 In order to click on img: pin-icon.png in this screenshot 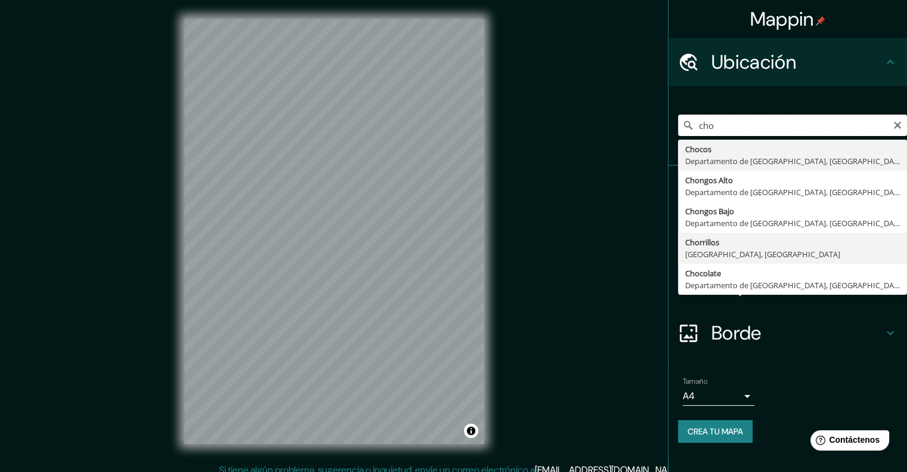, I will do `click(821, 21)`.